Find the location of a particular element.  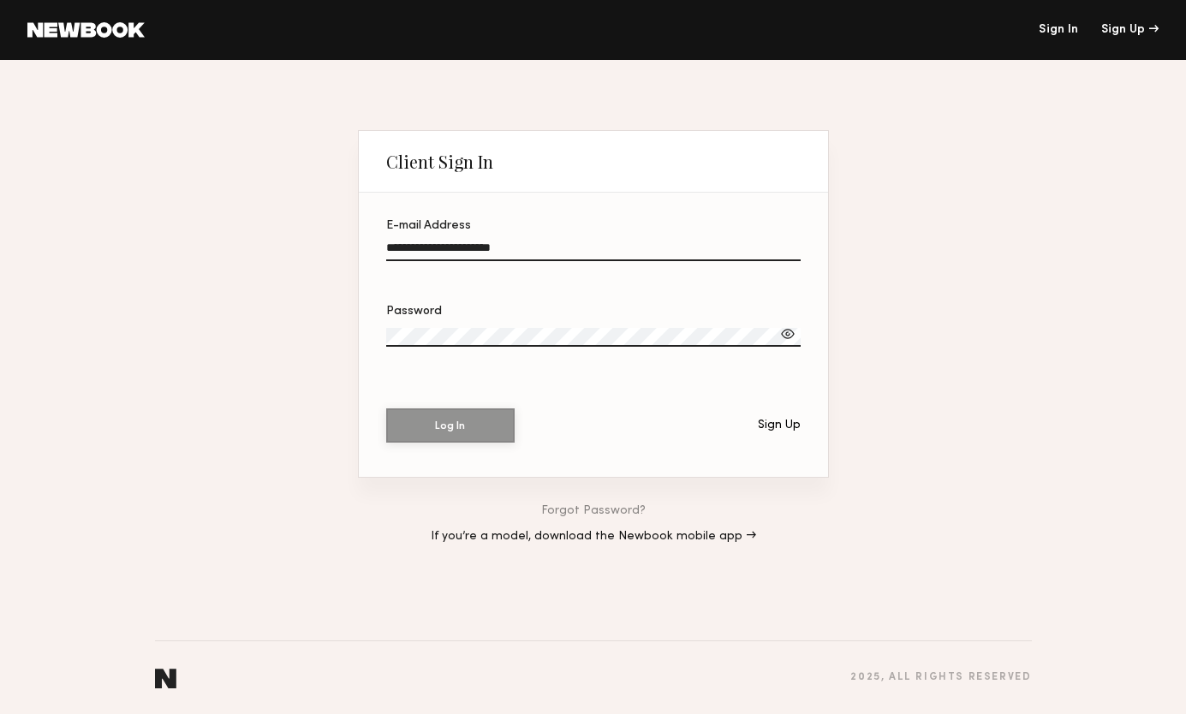

a: Sign In is located at coordinates (1058, 30).